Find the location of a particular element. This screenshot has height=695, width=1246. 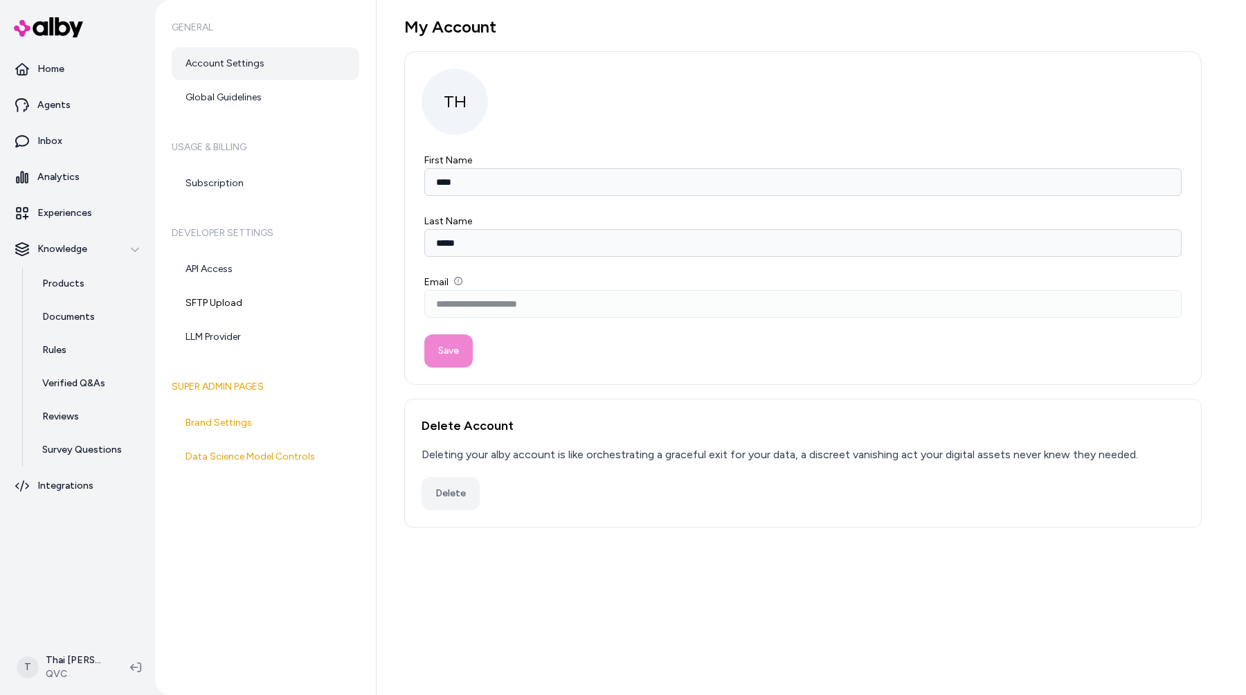

a: Agents is located at coordinates (78, 105).